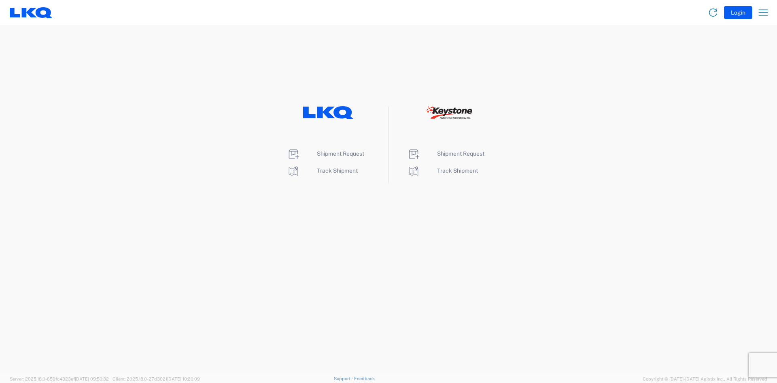 This screenshot has width=777, height=383. Describe the element at coordinates (156, 379) in the screenshot. I see `span: Client: 2025.18.0-27d3021` at that location.